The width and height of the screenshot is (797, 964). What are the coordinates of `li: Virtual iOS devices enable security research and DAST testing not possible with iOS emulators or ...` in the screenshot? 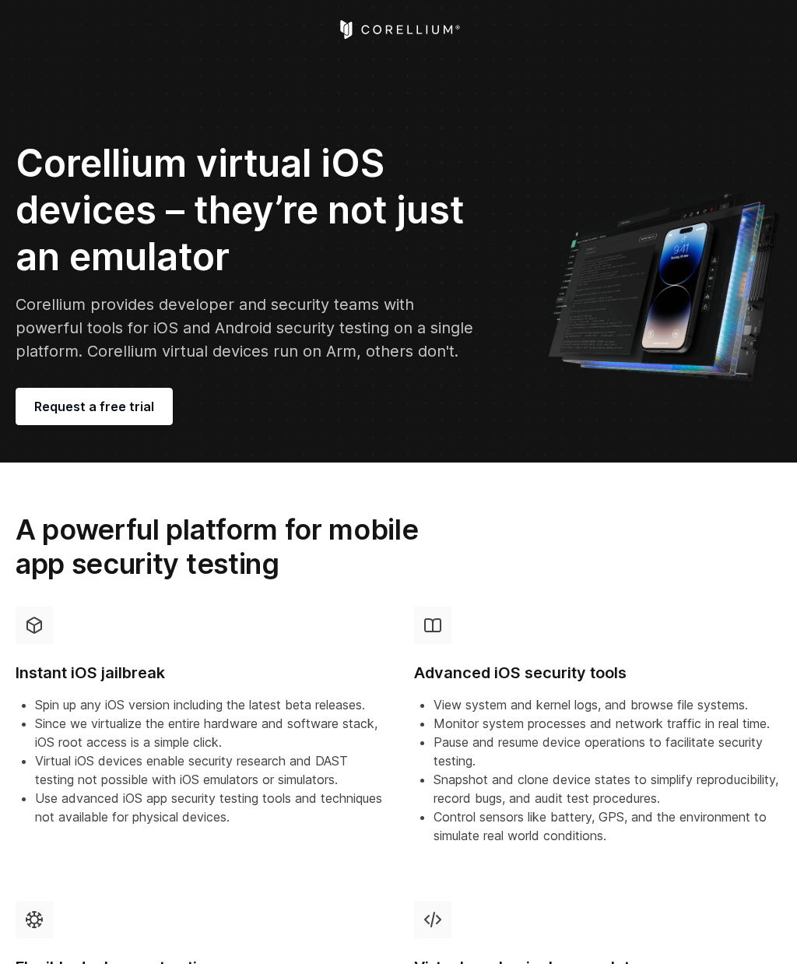 It's located at (209, 770).